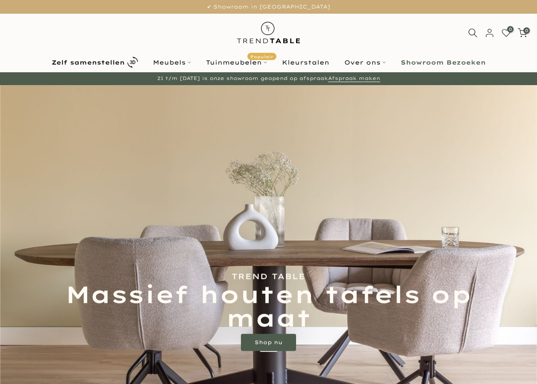  What do you see at coordinates (262, 56) in the screenshot?
I see `span: Populair` at bounding box center [262, 56].